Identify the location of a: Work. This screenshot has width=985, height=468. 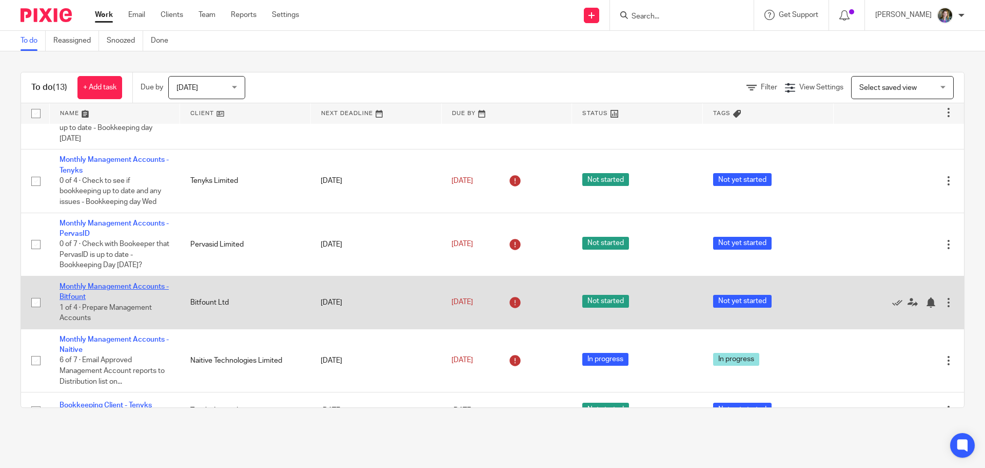
(104, 15).